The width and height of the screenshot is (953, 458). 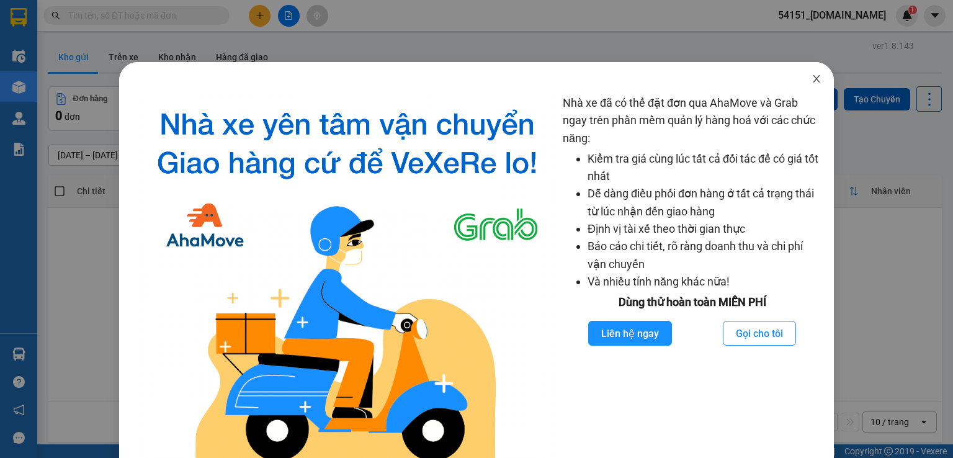 What do you see at coordinates (816, 79) in the screenshot?
I see `button: Close` at bounding box center [816, 79].